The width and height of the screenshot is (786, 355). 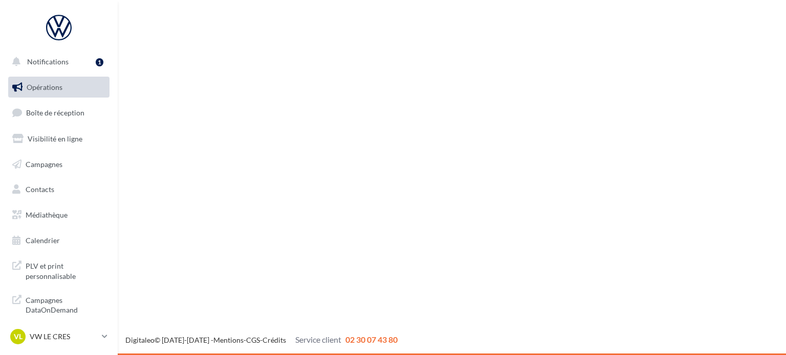 I want to click on span: 02 30 07 43 80, so click(x=371, y=340).